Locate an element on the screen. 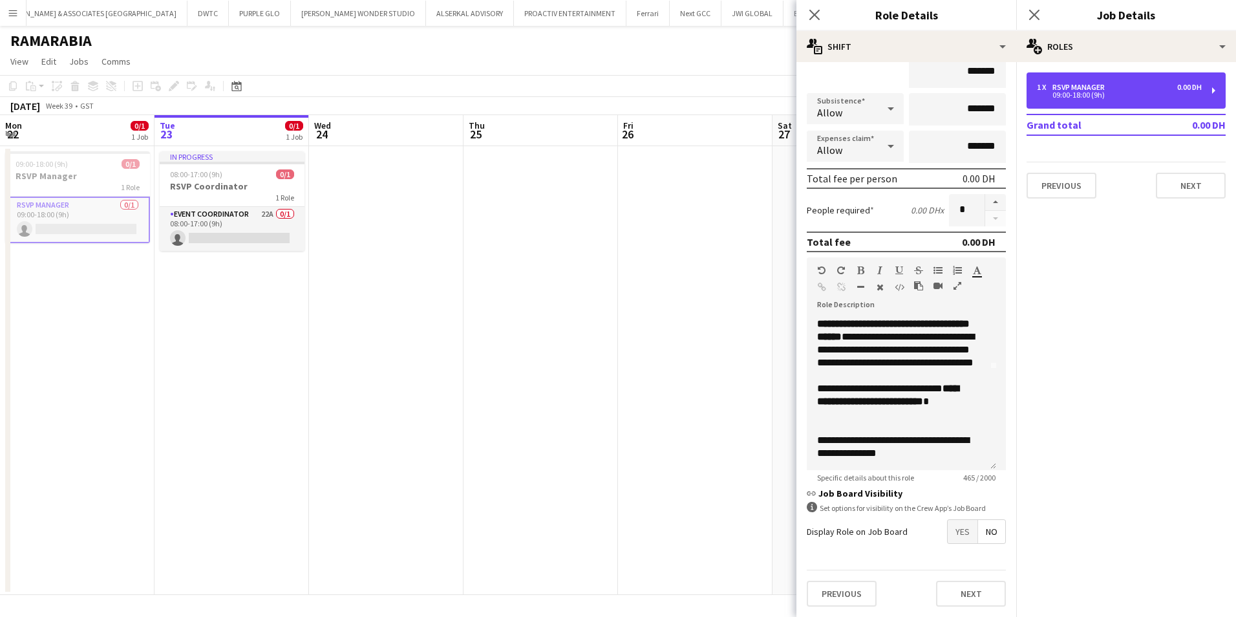  div: Total fee per person is located at coordinates (852, 178).